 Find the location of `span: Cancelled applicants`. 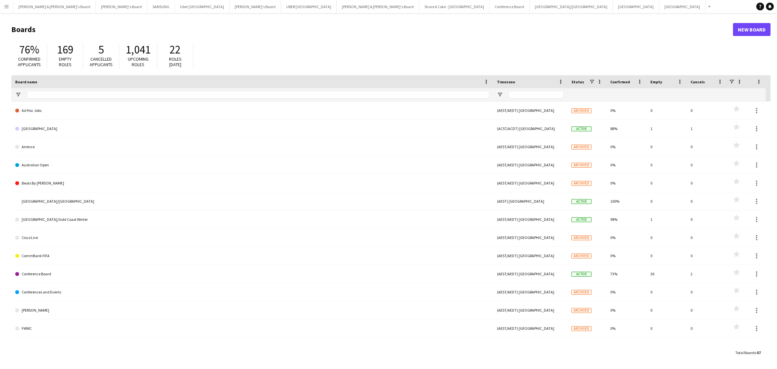

span: Cancelled applicants is located at coordinates (101, 62).